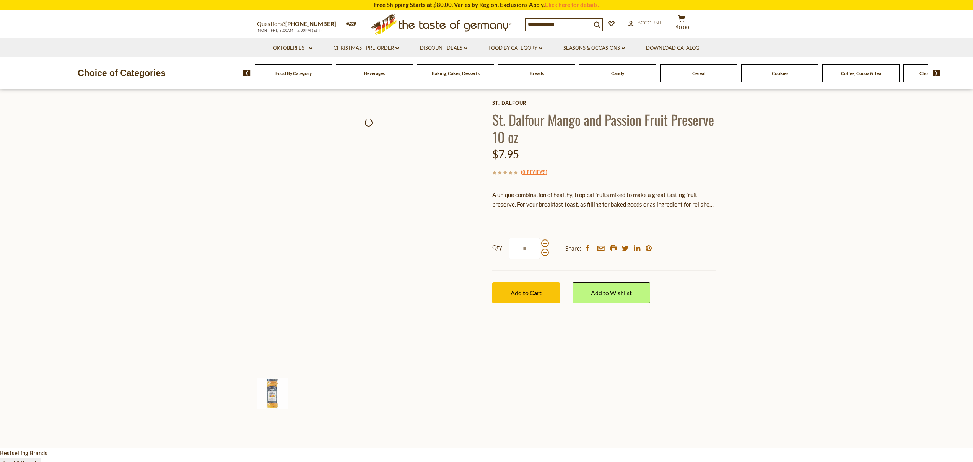  I want to click on a: Coffee, Cocoa & Tea, so click(861, 73).